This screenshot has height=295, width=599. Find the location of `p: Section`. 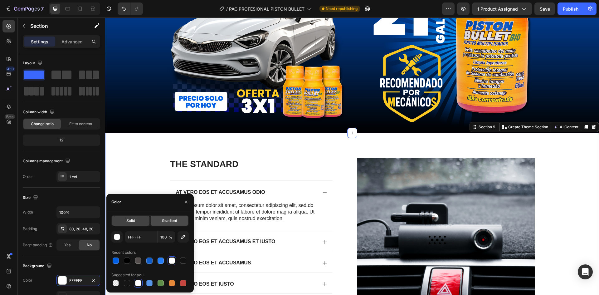

p: Section is located at coordinates (56, 26).